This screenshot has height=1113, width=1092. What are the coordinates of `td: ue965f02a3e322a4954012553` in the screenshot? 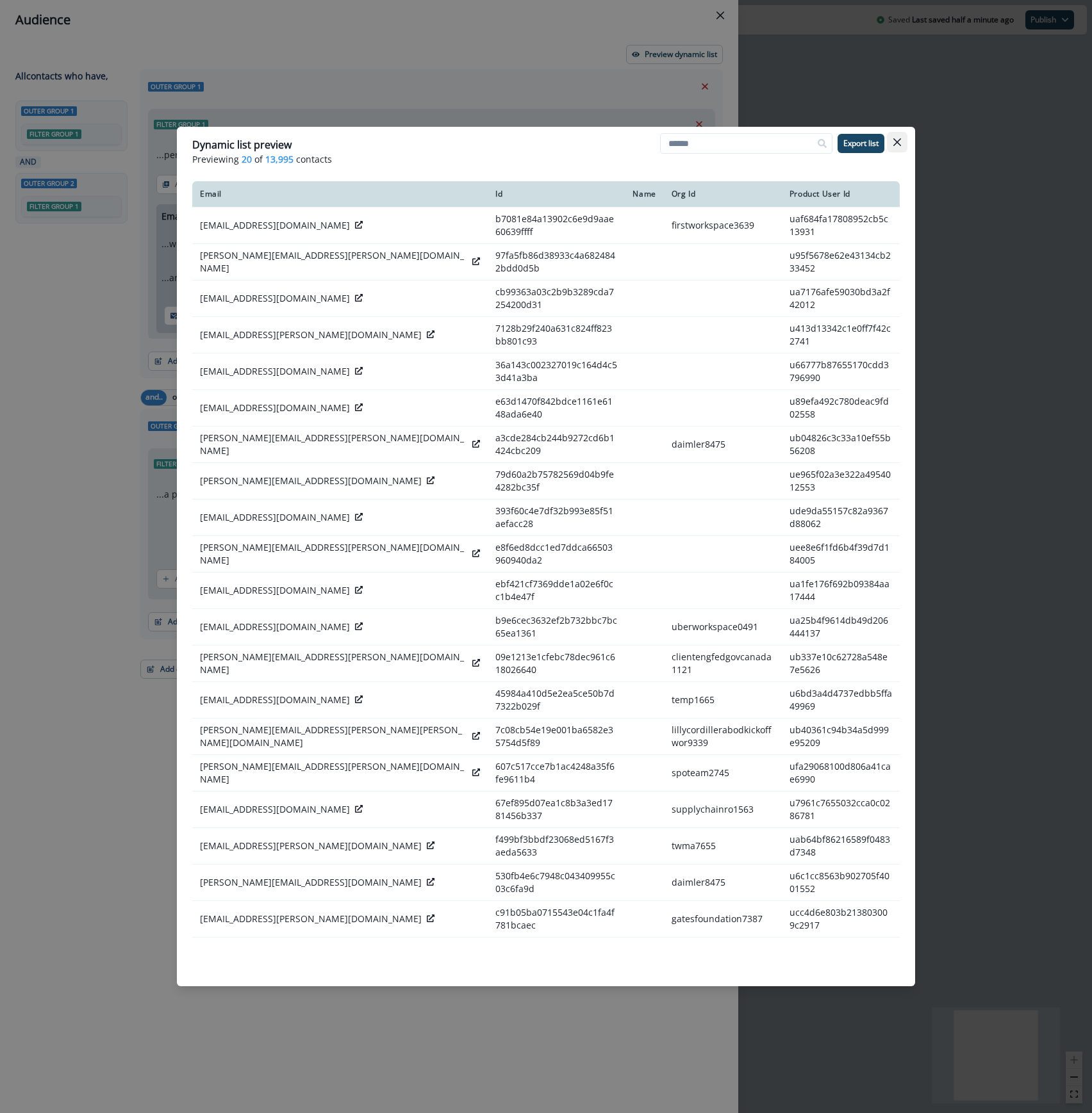 It's located at (840, 480).